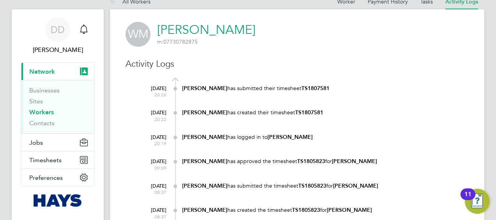 The image size is (496, 220). What do you see at coordinates (58, 160) in the screenshot?
I see `button: Timesheets` at bounding box center [58, 160].